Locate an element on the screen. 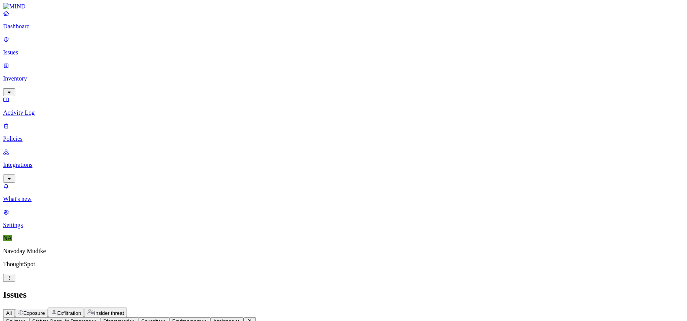  span: Exposure is located at coordinates (34, 313).